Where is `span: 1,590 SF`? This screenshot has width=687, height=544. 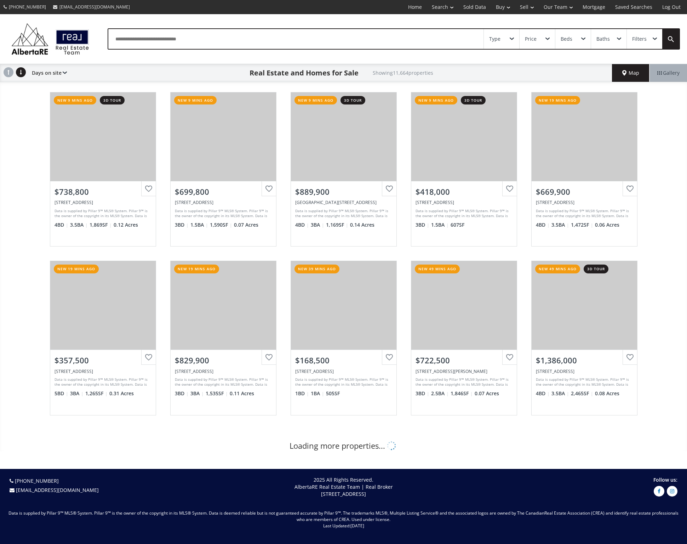 span: 1,590 SF is located at coordinates (221, 225).